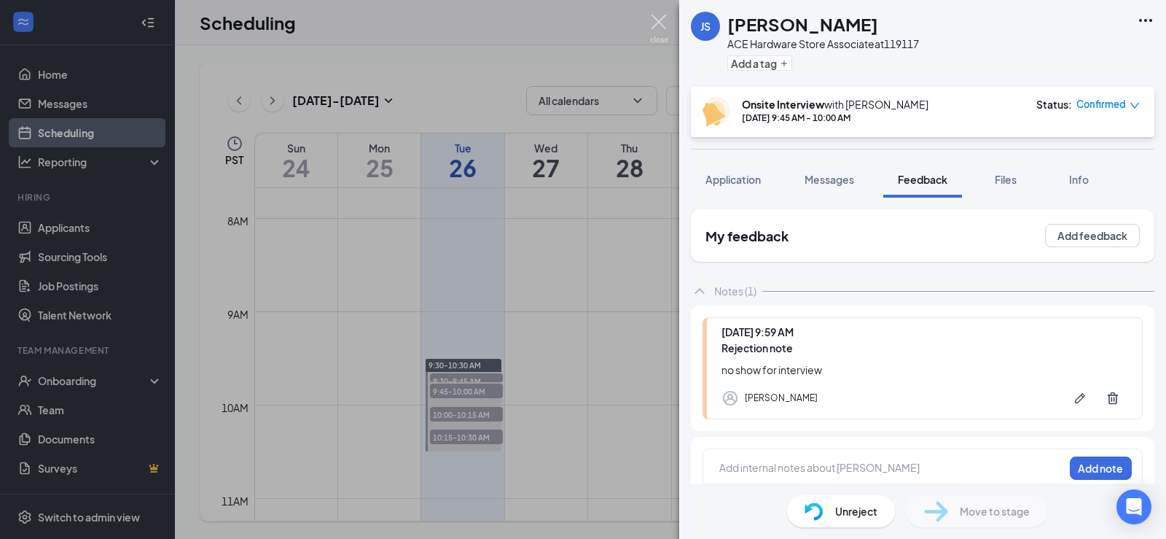 The width and height of the screenshot is (1166, 539). I want to click on button: Trash, so click(1113, 398).